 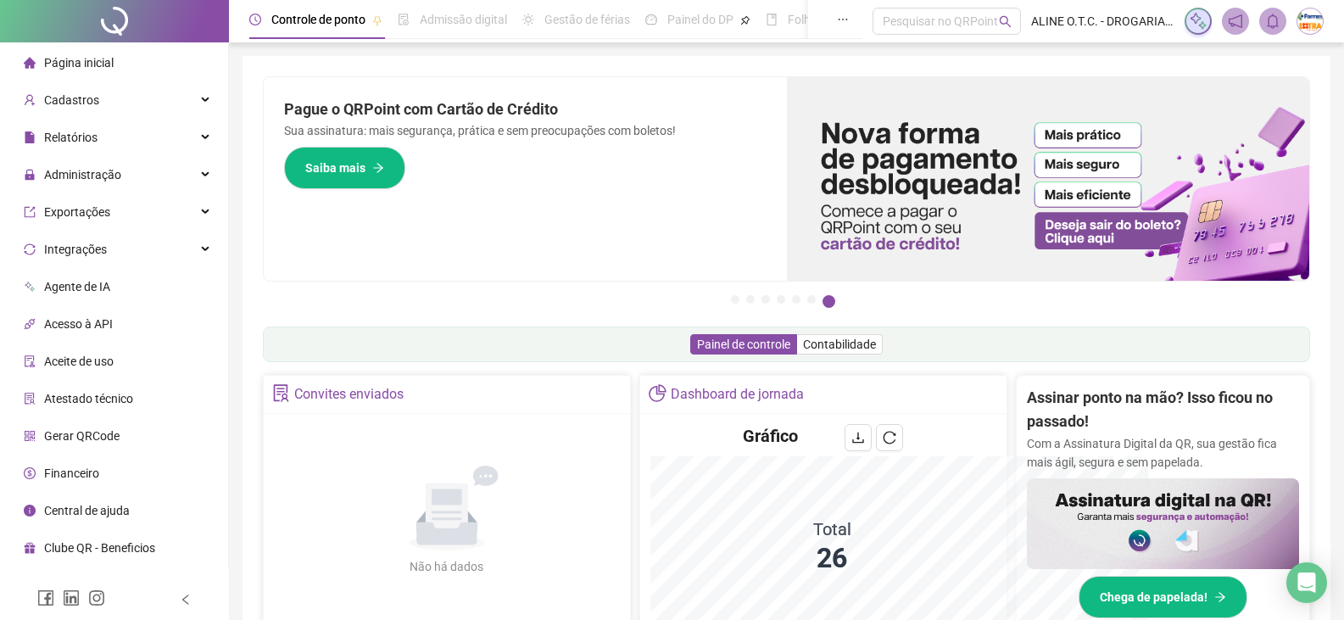 What do you see at coordinates (840, 344) in the screenshot?
I see `span: Contabilidade` at bounding box center [840, 344].